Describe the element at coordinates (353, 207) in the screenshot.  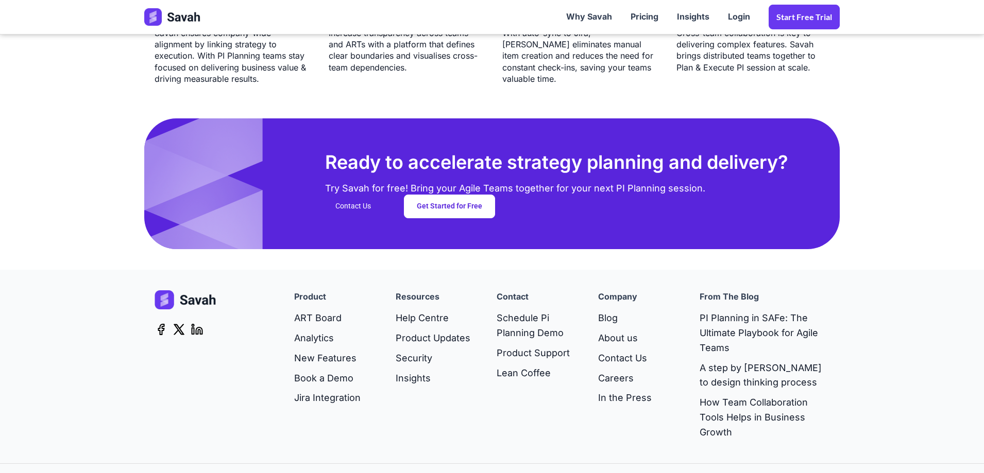
I see `div: Contact Us` at that location.